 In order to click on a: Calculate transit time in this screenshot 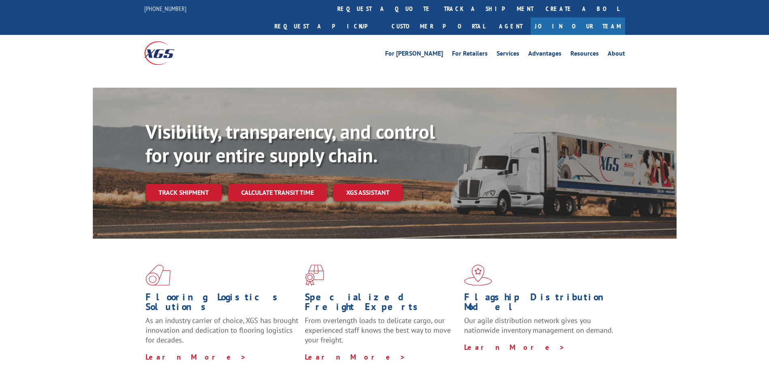, I will do `click(277, 192)`.